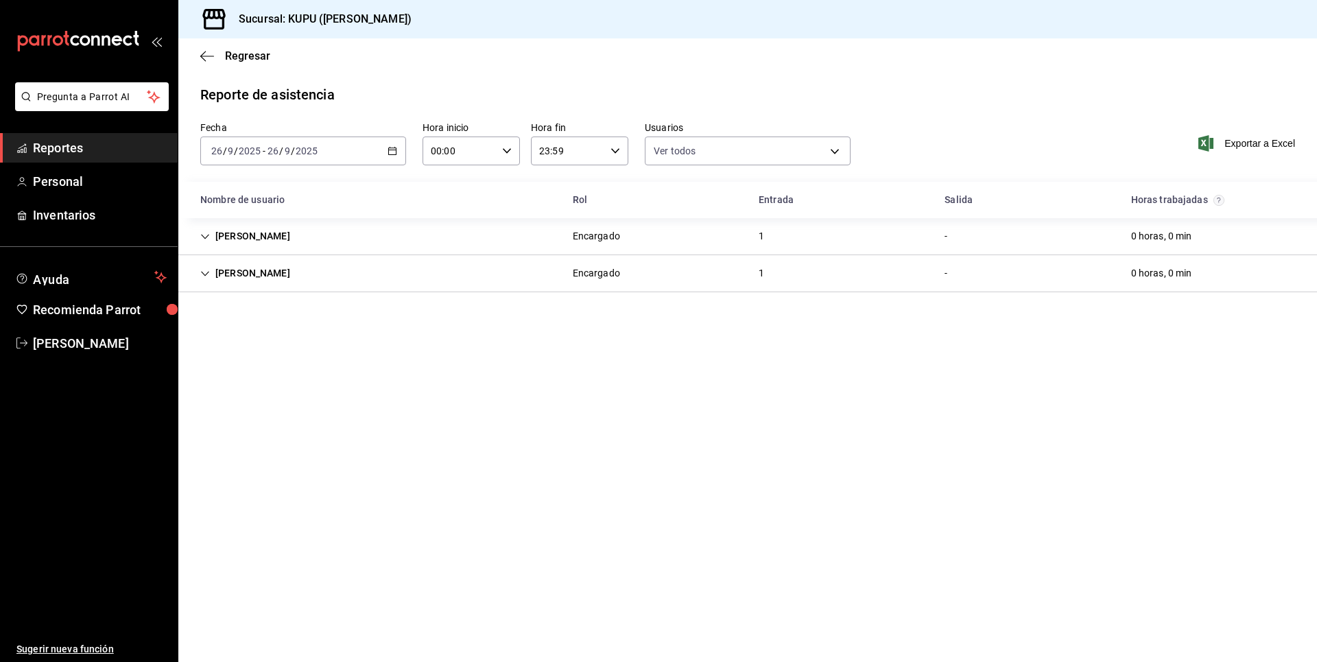 The width and height of the screenshot is (1317, 662). Describe the element at coordinates (747, 200) in the screenshot. I see `div: Head` at that location.